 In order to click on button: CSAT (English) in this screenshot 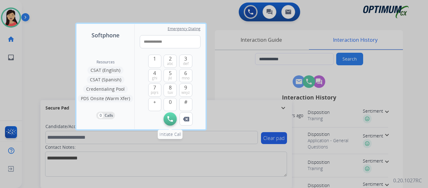, I will do `click(105, 70)`.